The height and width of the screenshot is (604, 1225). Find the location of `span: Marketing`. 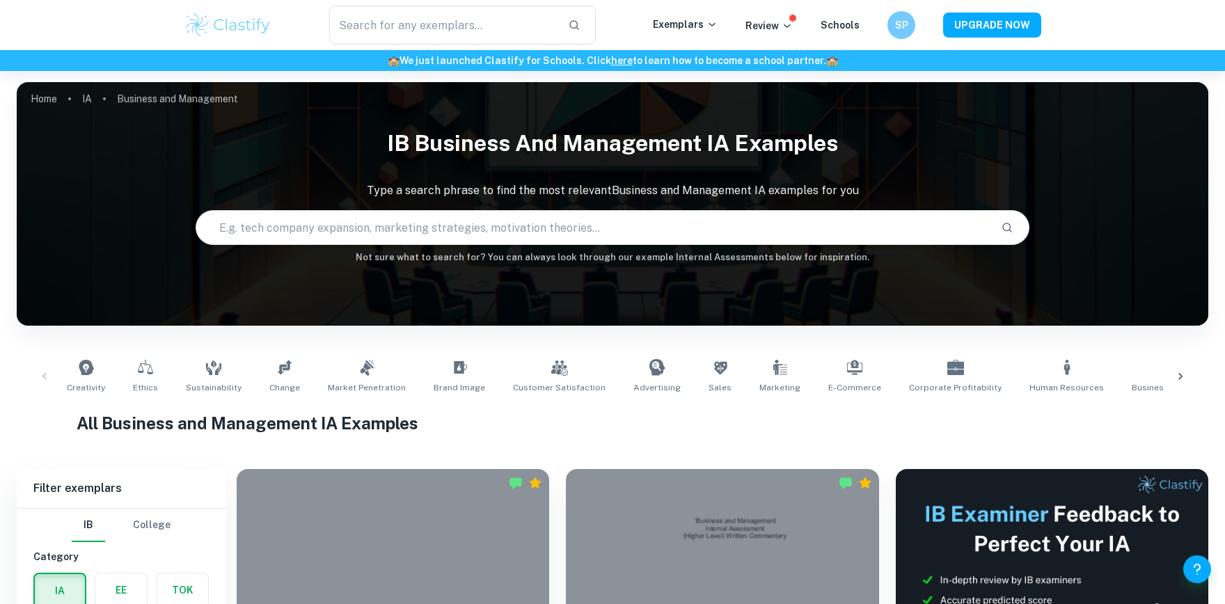

span: Marketing is located at coordinates (780, 388).